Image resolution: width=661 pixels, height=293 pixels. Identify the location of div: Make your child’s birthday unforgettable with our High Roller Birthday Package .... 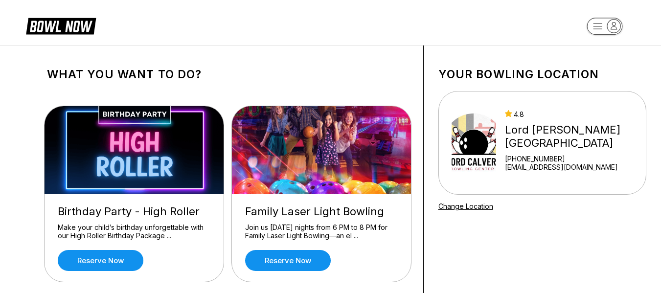
(134, 232).